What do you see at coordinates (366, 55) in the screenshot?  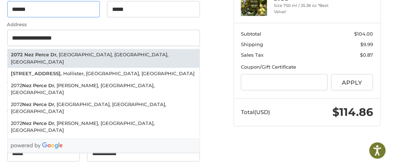 I see `span: $0.87` at bounding box center [366, 55].